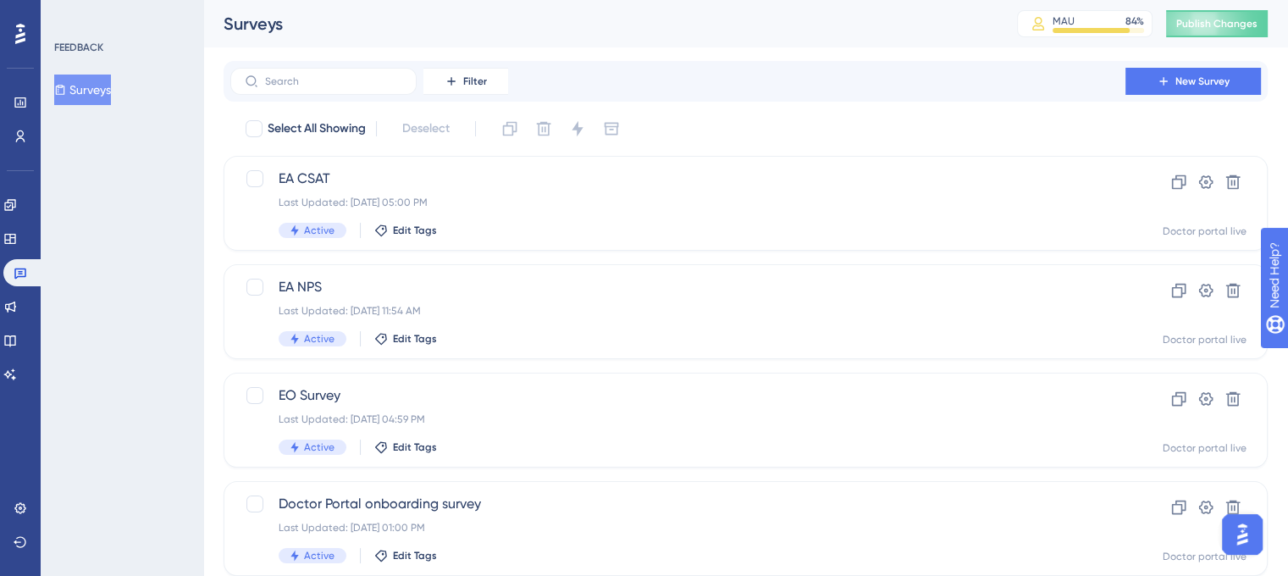  Describe the element at coordinates (677, 504) in the screenshot. I see `span: Doctor Portal onboarding survey` at that location.